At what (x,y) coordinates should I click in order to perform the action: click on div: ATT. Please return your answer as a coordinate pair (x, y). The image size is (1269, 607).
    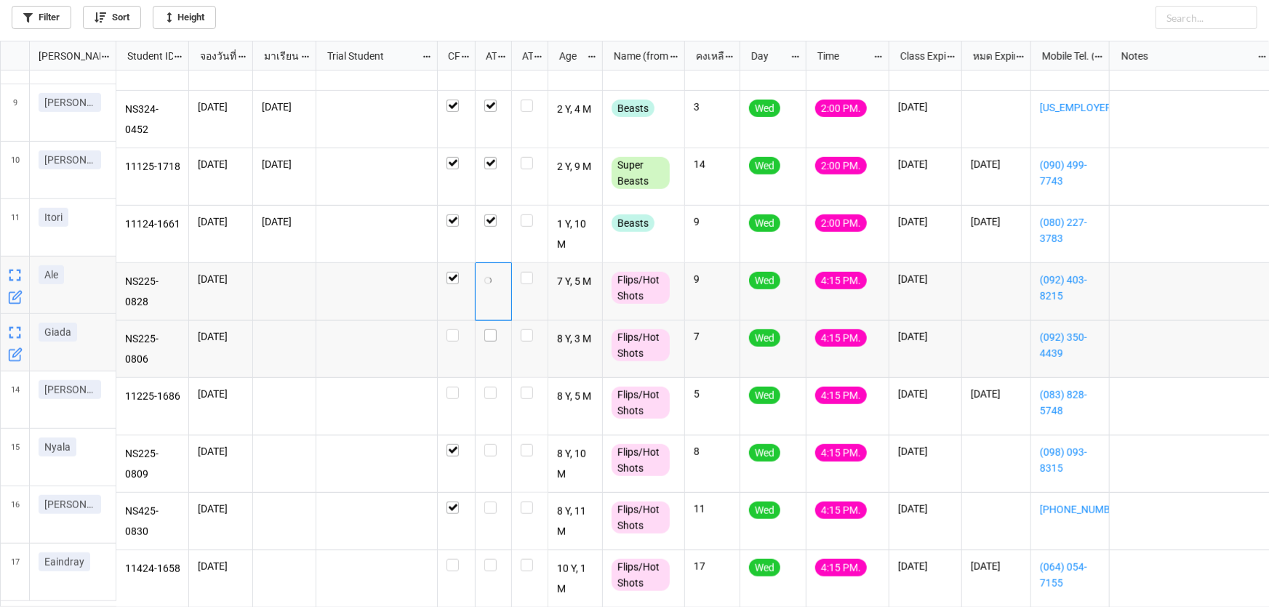
    Looking at the image, I should click on (487, 56).